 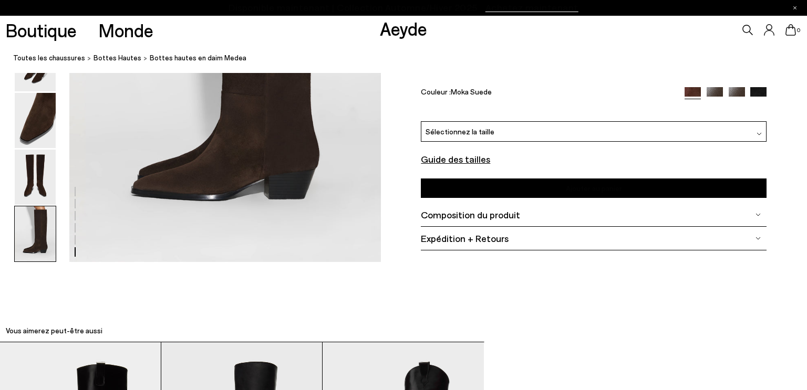 What do you see at coordinates (41, 30) in the screenshot?
I see `font: Boutique` at bounding box center [41, 30].